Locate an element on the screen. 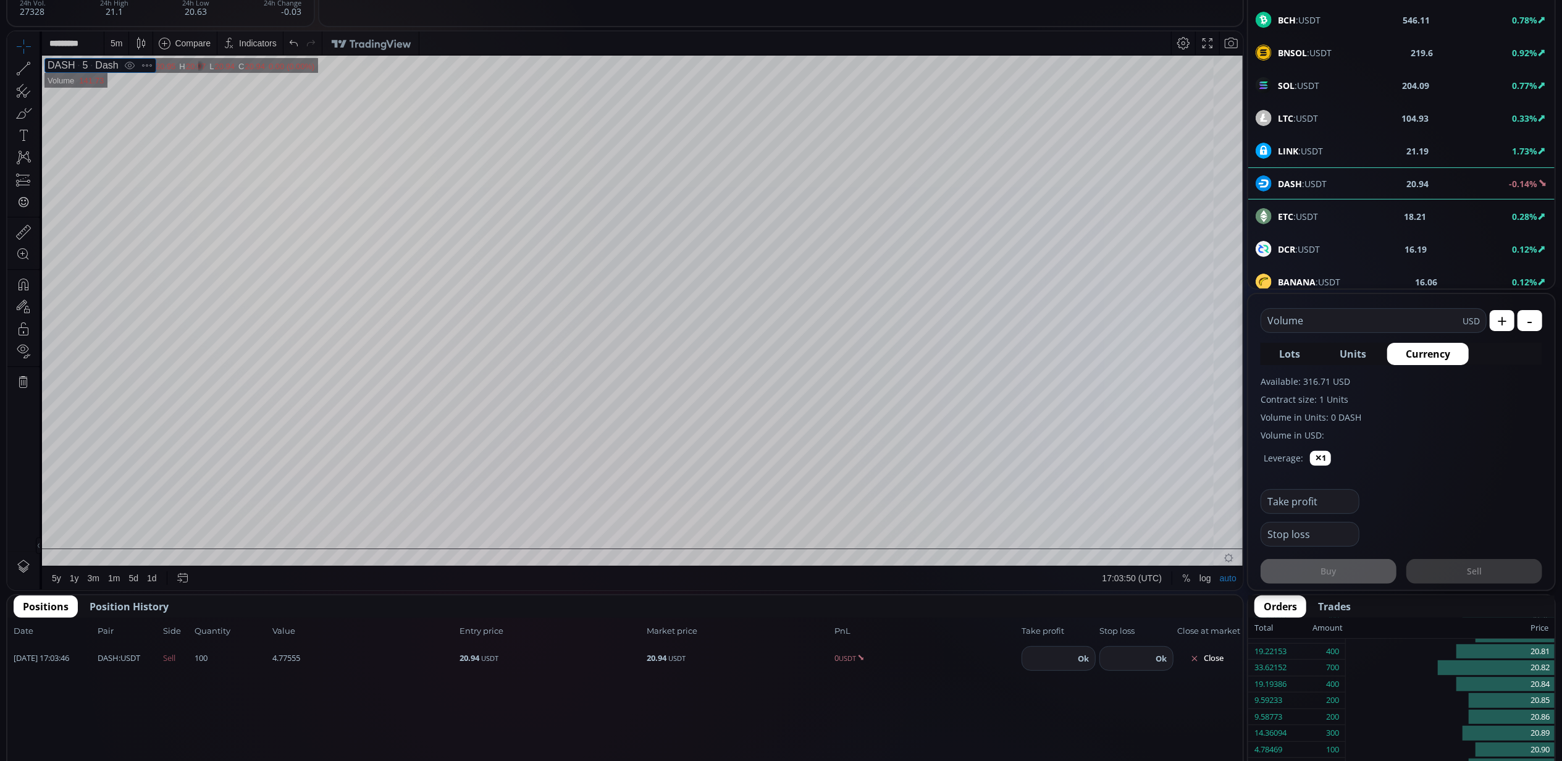 The width and height of the screenshot is (1562, 761). label: Available: 316.71 USD is located at coordinates (1402, 381).